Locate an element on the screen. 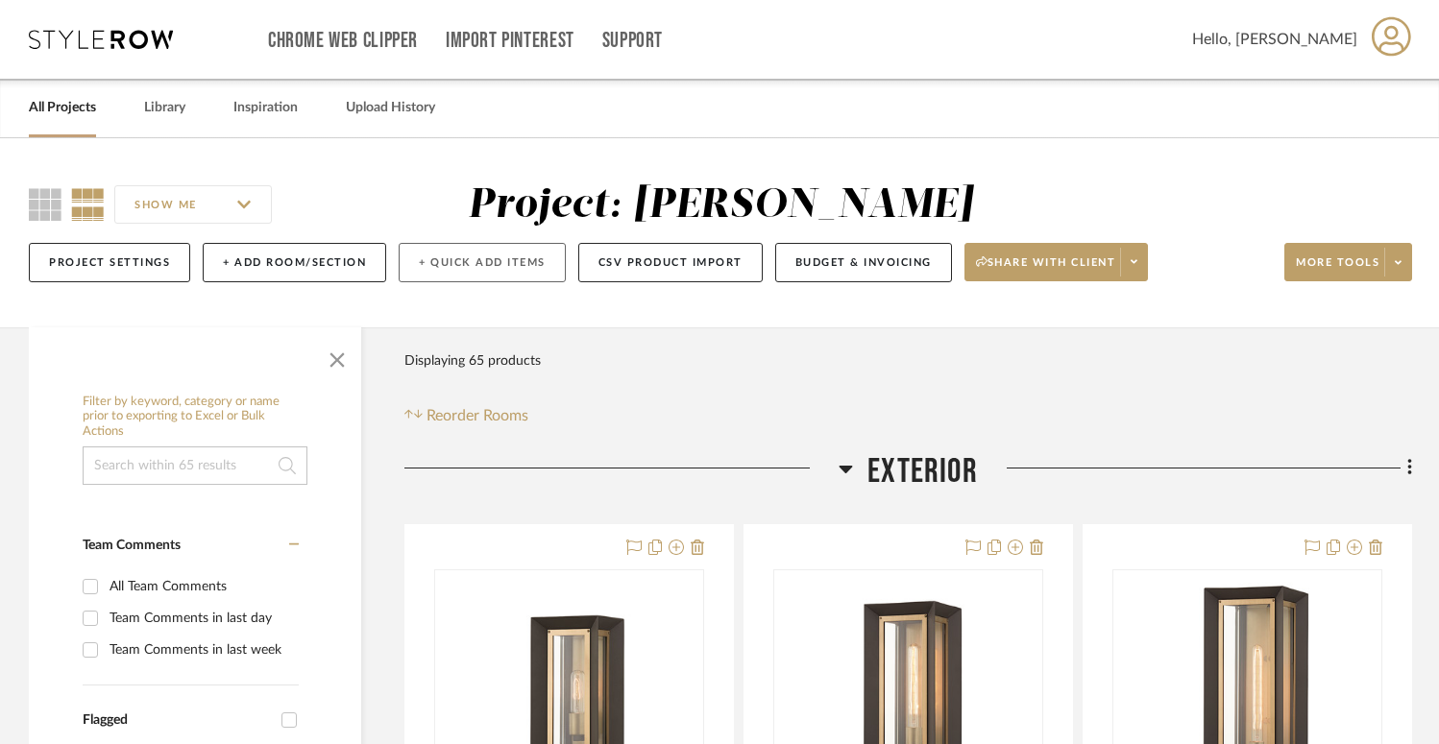 This screenshot has height=744, width=1439. input: Search within 65 results is located at coordinates (195, 466).